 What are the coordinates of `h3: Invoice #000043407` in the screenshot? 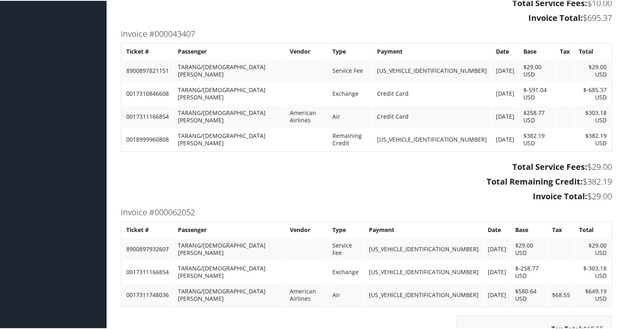 It's located at (366, 33).